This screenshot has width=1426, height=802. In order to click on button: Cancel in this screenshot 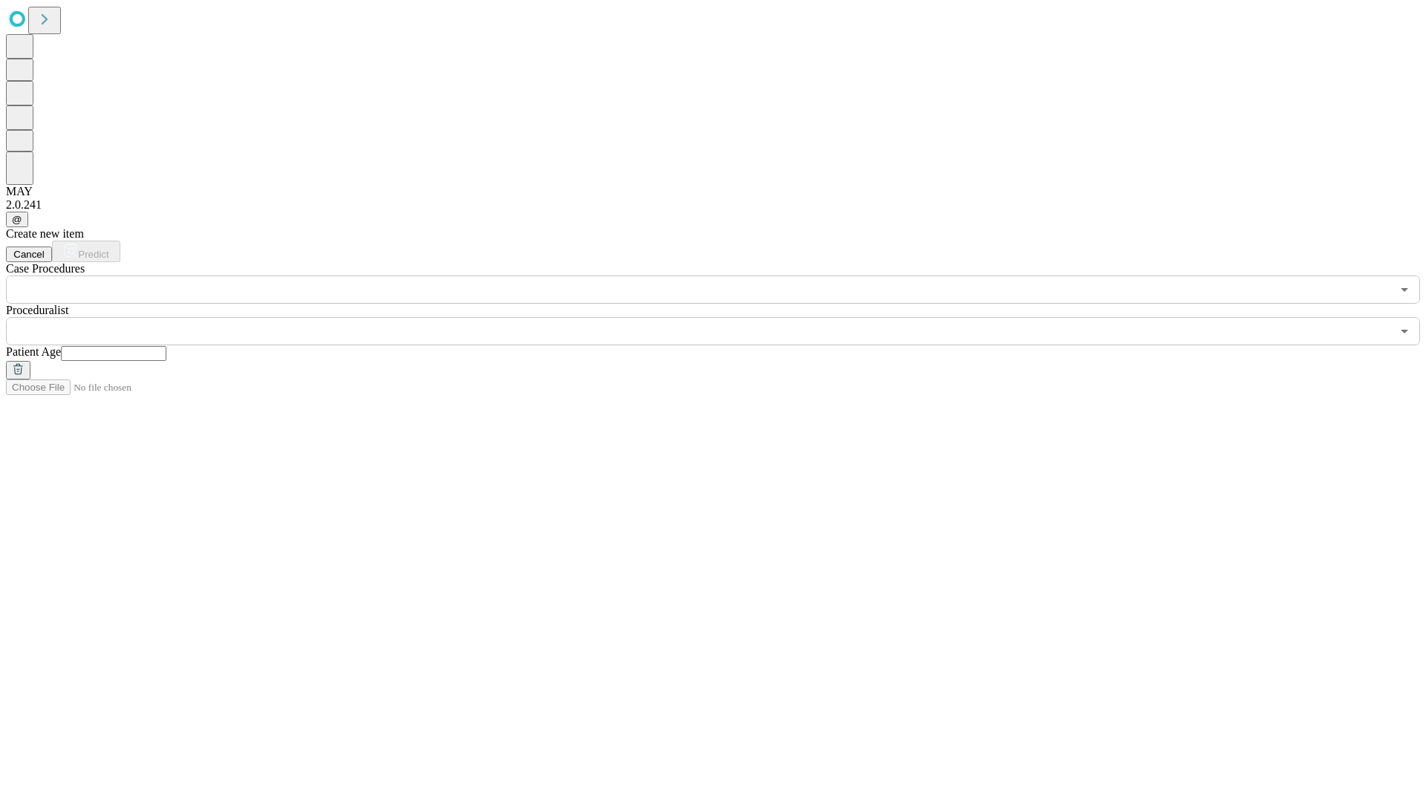, I will do `click(29, 254)`.